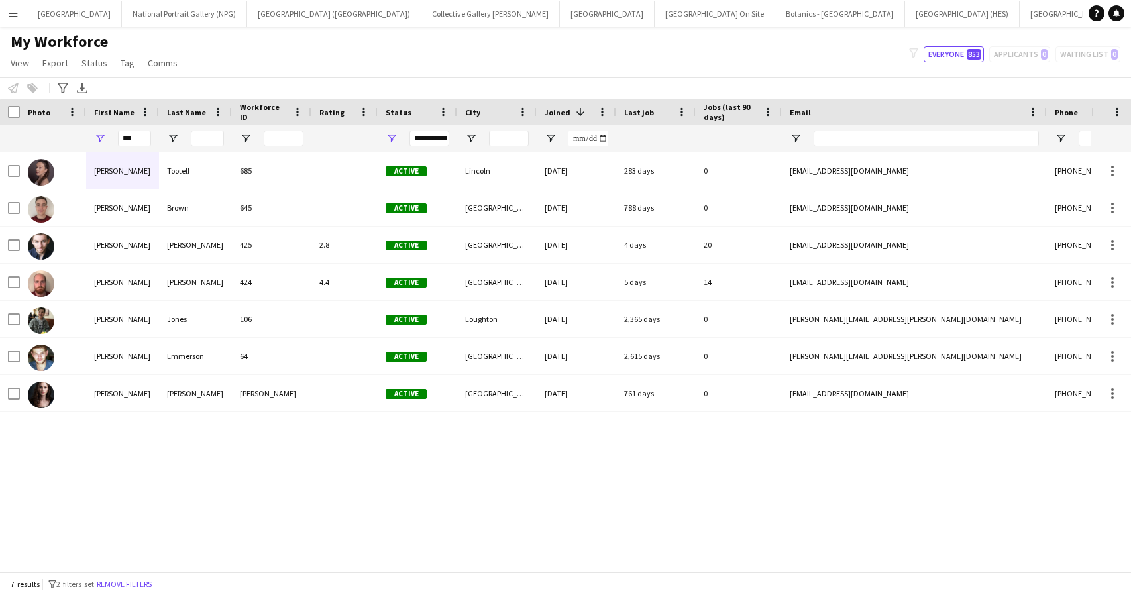 Image resolution: width=1131 pixels, height=595 pixels. I want to click on span: Tag, so click(127, 63).